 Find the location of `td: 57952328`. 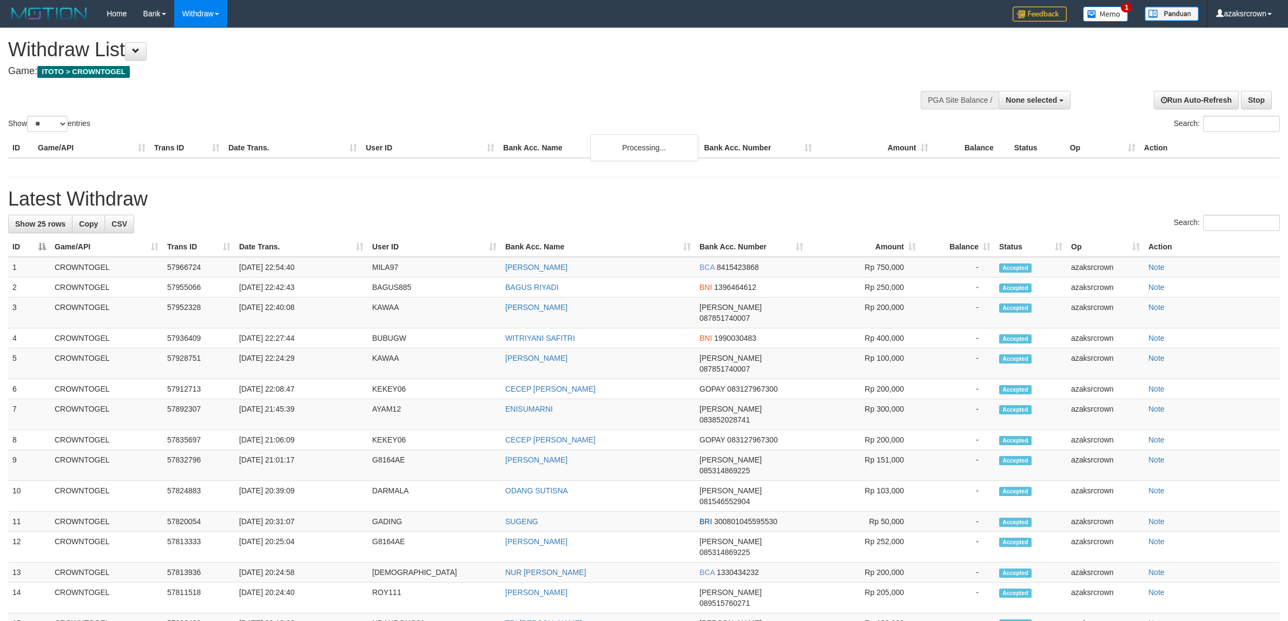

td: 57952328 is located at coordinates (199, 313).